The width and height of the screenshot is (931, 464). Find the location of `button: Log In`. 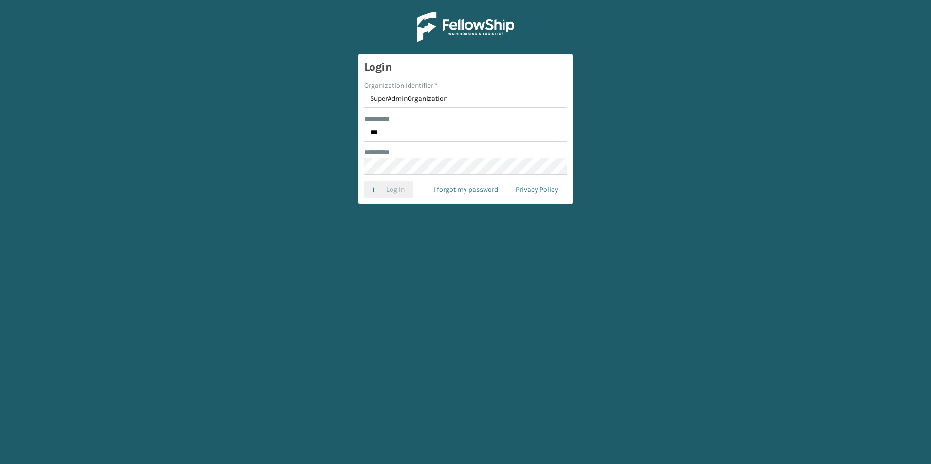

button: Log In is located at coordinates (389, 190).